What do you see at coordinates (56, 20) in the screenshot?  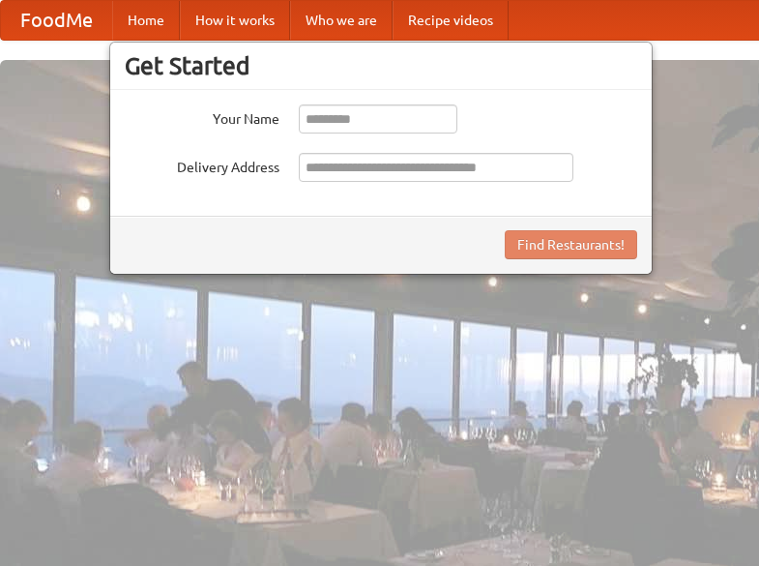 I see `a: FoodMe` at bounding box center [56, 20].